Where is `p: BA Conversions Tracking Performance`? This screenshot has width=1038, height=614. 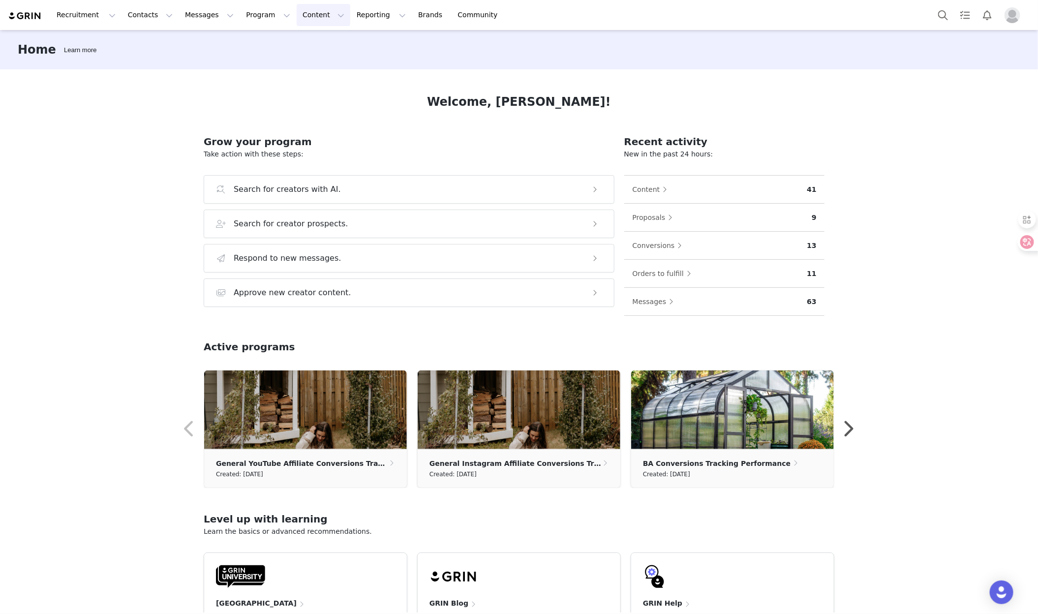
p: BA Conversions Tracking Performance is located at coordinates (717, 464).